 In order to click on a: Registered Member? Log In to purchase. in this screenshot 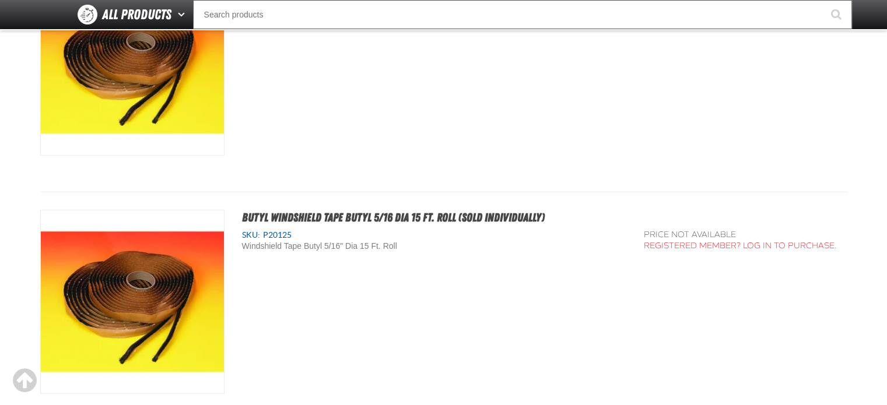, I will do `click(740, 245)`.